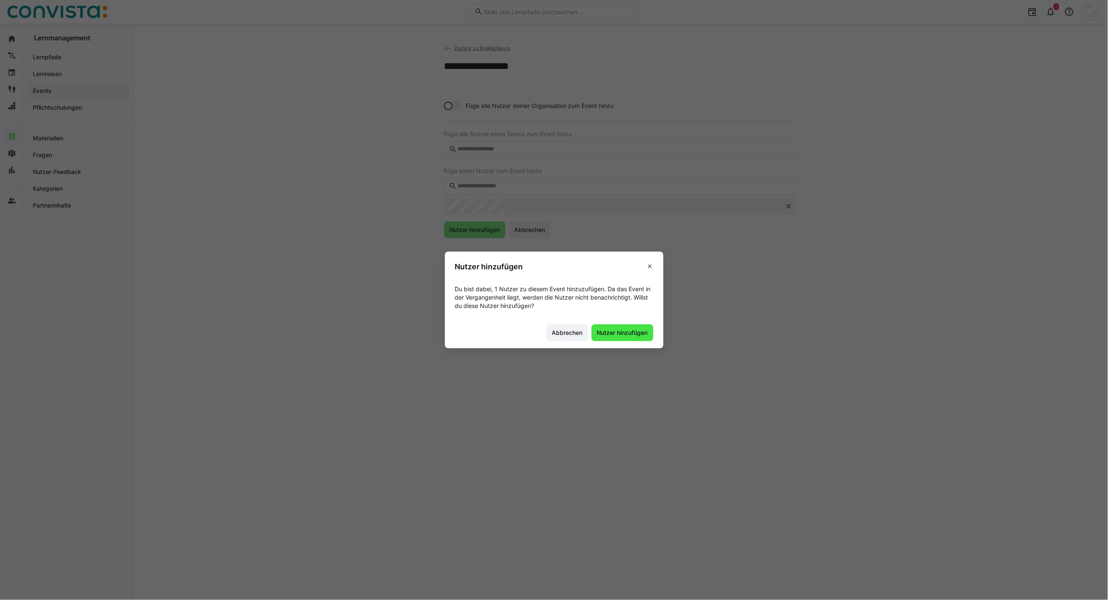 This screenshot has width=1108, height=600. What do you see at coordinates (567, 333) in the screenshot?
I see `button: Abbrechen` at bounding box center [567, 333].